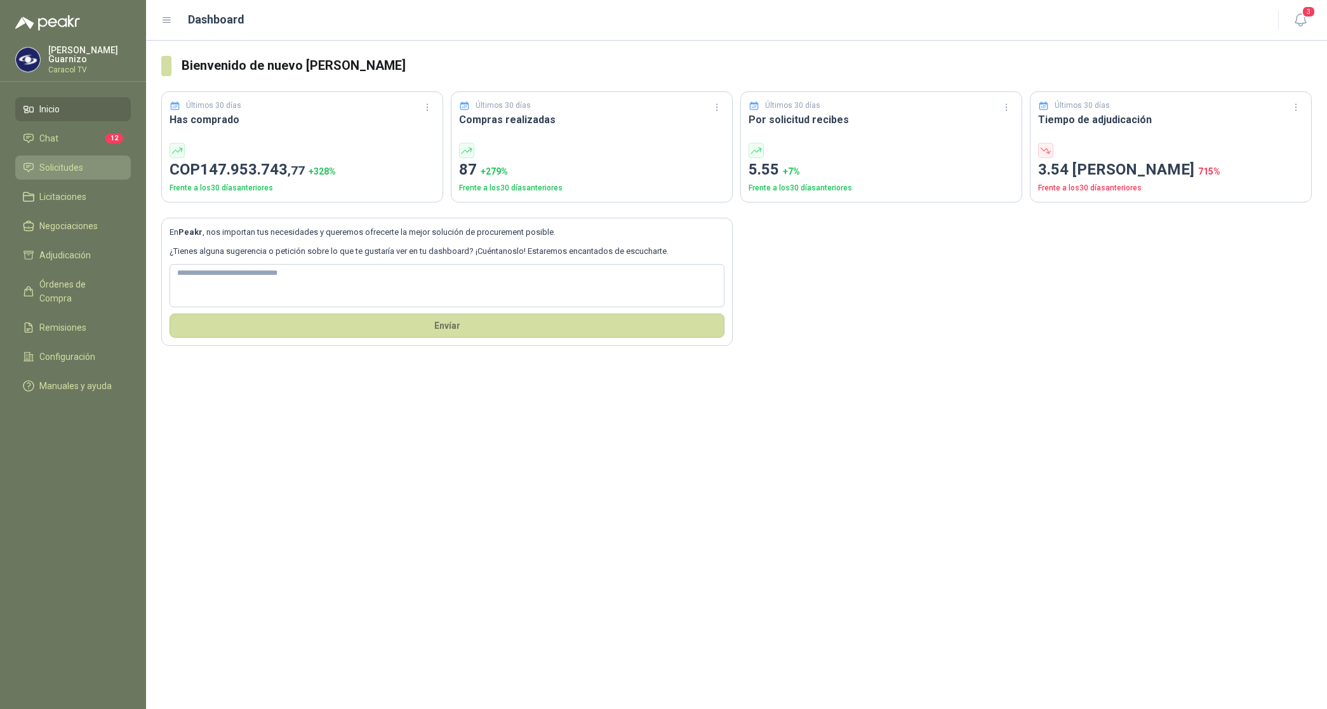 Image resolution: width=1327 pixels, height=709 pixels. What do you see at coordinates (302, 119) in the screenshot?
I see `h3: Has comprado` at bounding box center [302, 119].